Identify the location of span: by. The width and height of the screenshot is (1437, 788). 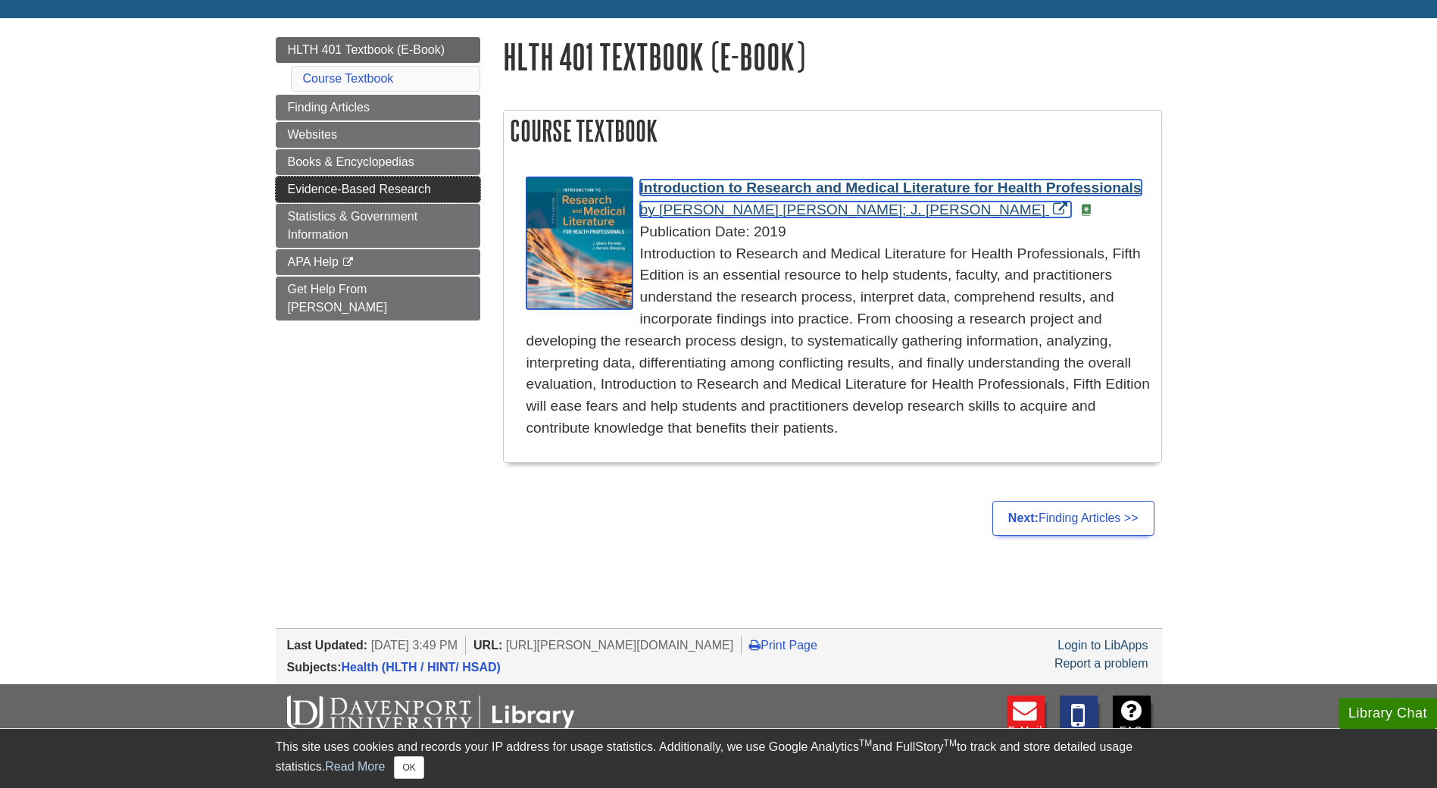
(648, 209).